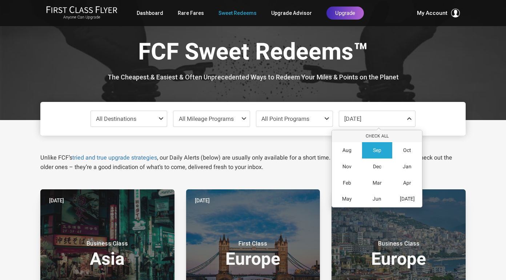 The image size is (506, 280). I want to click on span: All Point Programs, so click(285, 119).